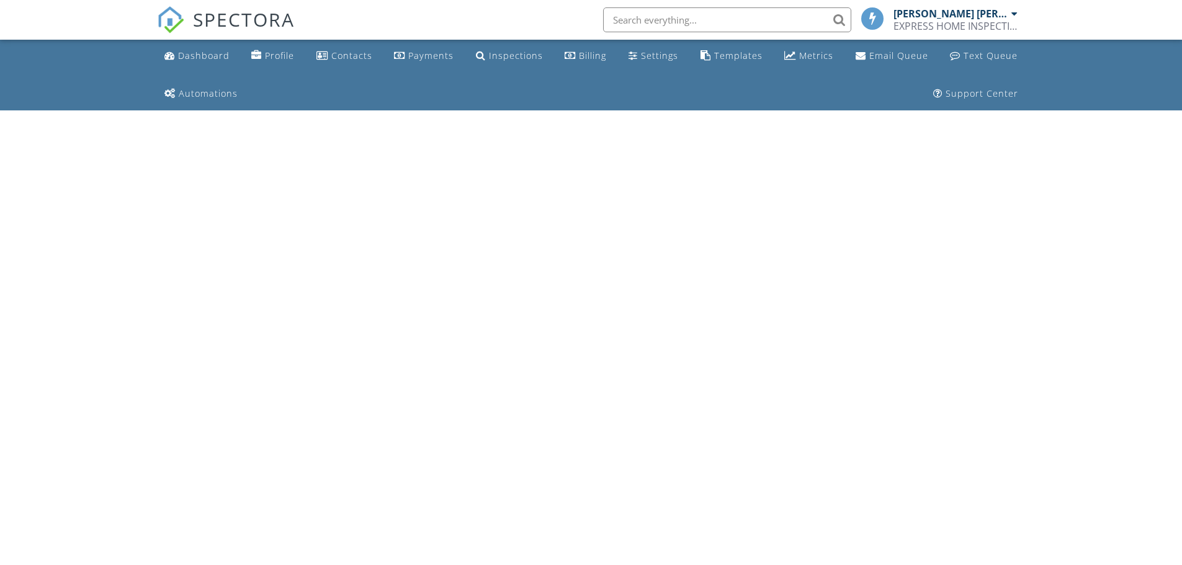 This screenshot has width=1182, height=565. What do you see at coordinates (509, 56) in the screenshot?
I see `a: Inspections` at bounding box center [509, 56].